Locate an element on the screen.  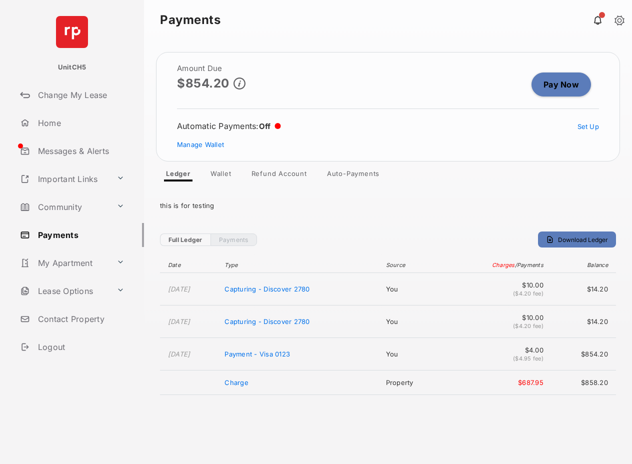
span: Off is located at coordinates (265, 126).